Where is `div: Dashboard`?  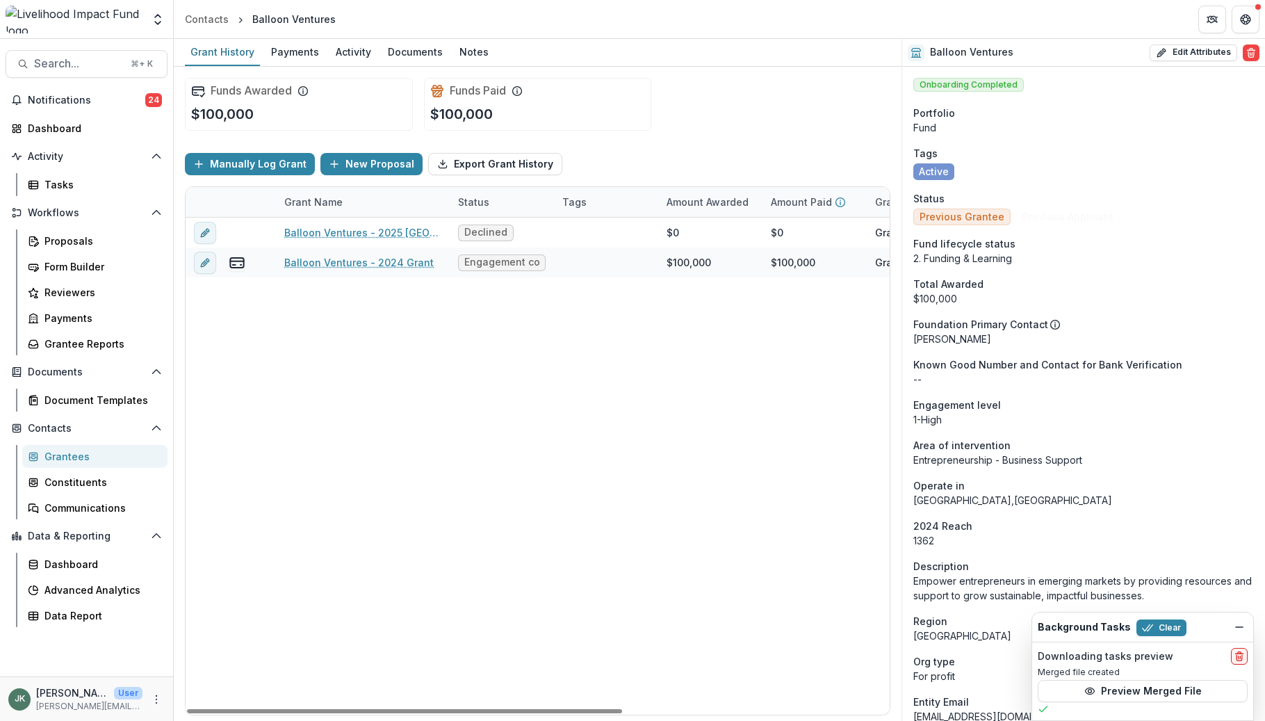 div: Dashboard is located at coordinates (100, 564).